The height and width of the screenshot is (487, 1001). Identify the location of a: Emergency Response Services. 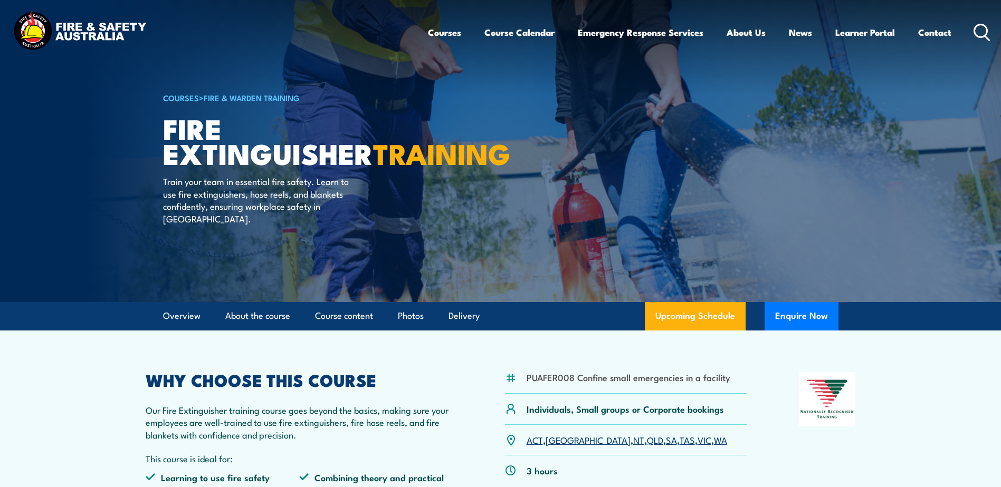
(640, 32).